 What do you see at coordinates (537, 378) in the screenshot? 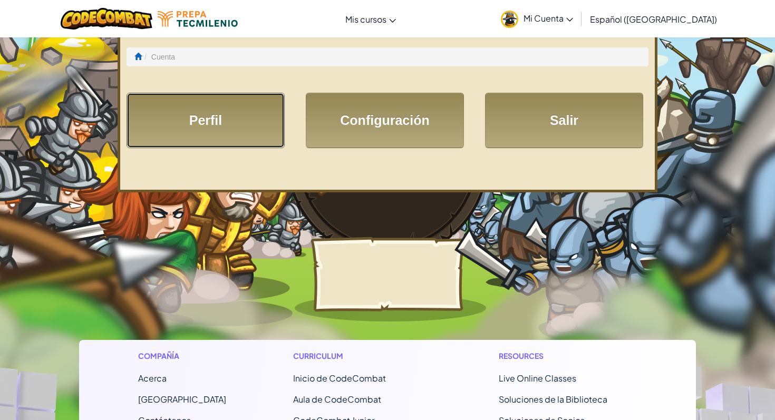
I see `a: Live Online Classes` at bounding box center [537, 378].